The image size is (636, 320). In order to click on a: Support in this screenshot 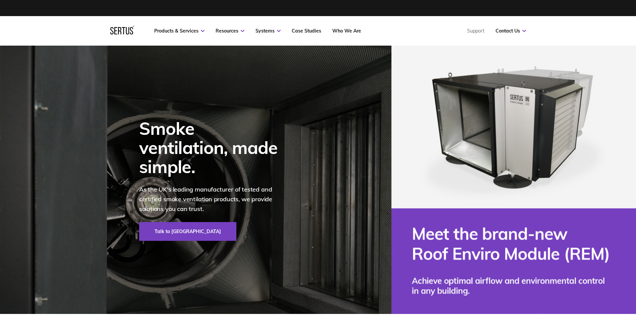, I will do `click(476, 31)`.